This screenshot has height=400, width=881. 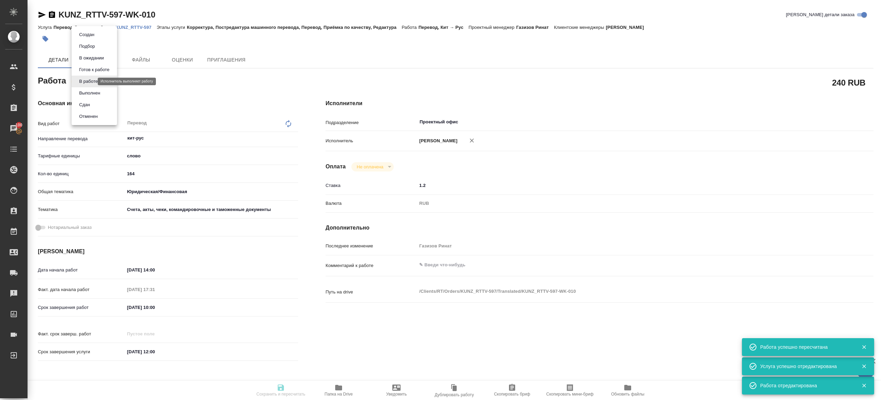 I want to click on div: Работа отредактирована, so click(x=805, y=386).